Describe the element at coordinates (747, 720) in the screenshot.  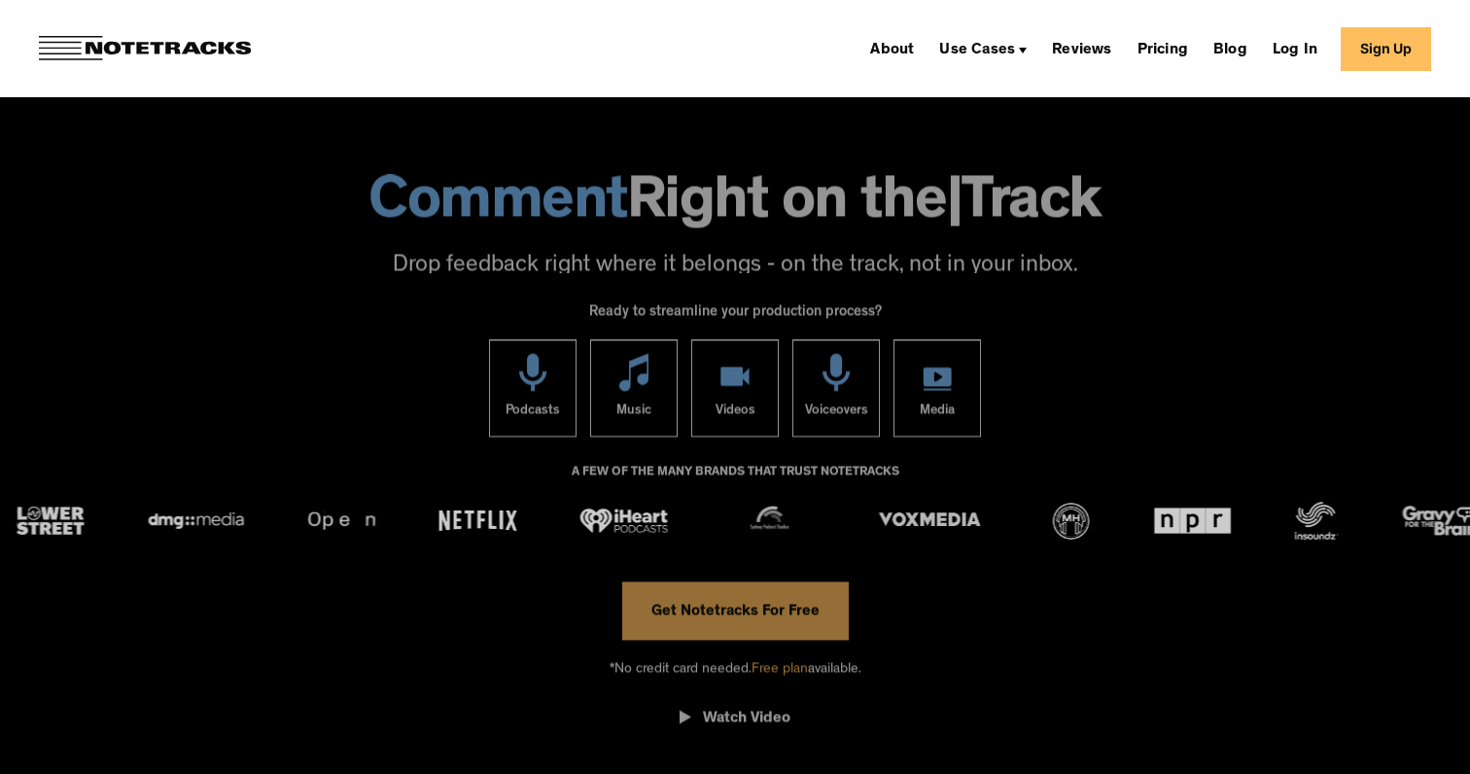
I see `div: Watch Video` at that location.